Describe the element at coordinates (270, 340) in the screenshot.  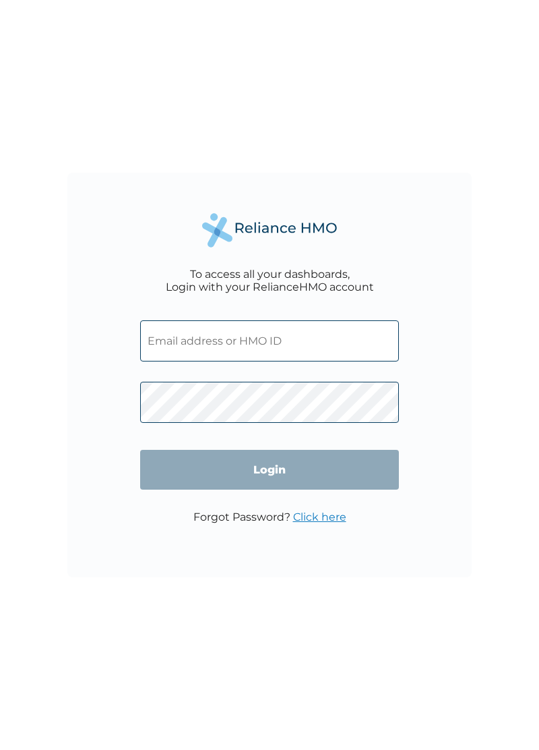
I see `input: Email address or HMO ID` at that location.